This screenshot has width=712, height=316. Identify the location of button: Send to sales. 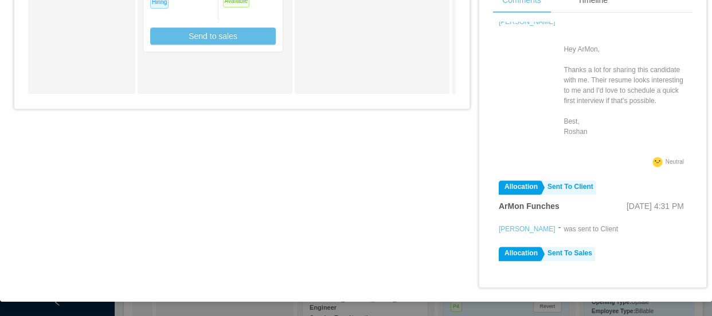
(213, 36).